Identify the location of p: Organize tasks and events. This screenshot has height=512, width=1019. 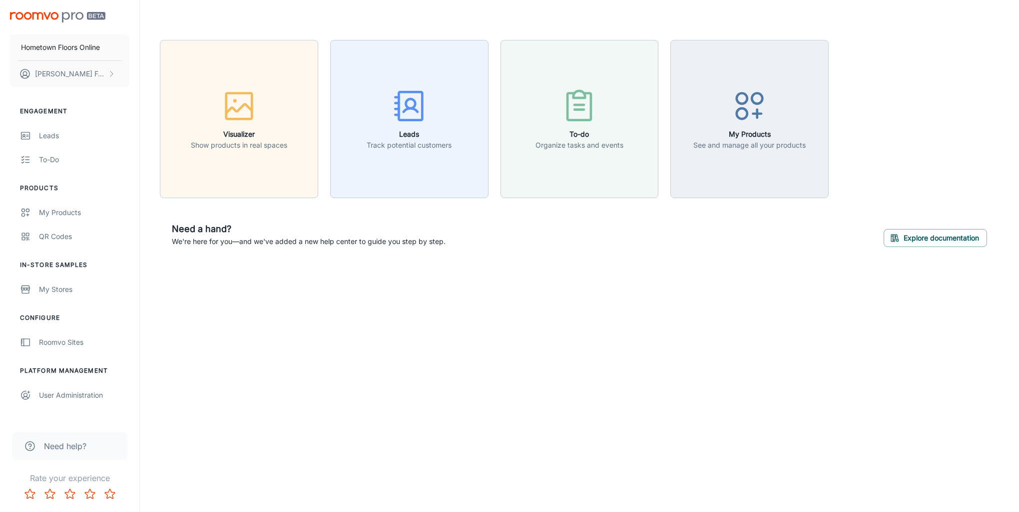
(579, 145).